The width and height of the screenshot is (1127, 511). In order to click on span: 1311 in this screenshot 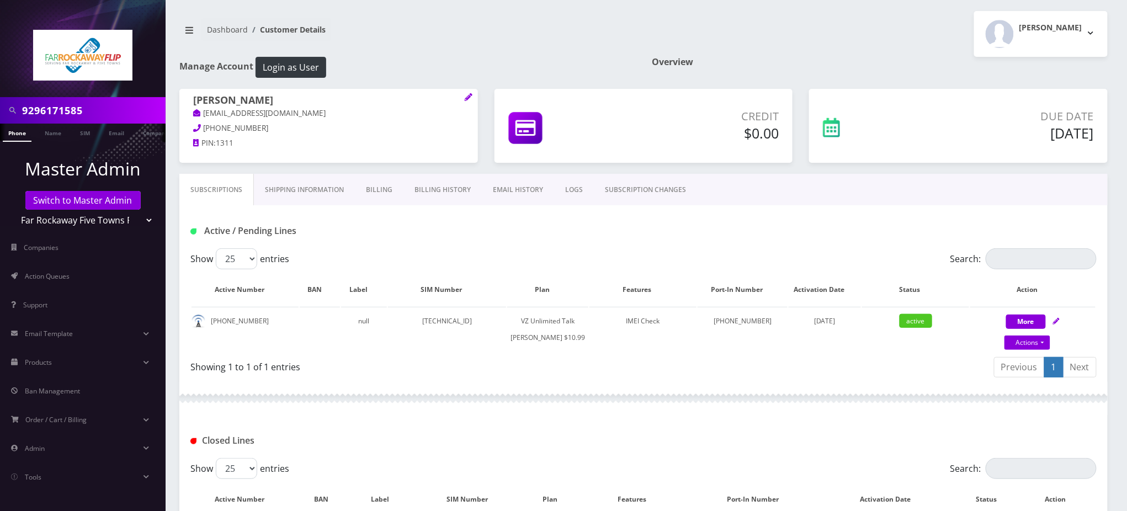, I will do `click(225, 143)`.